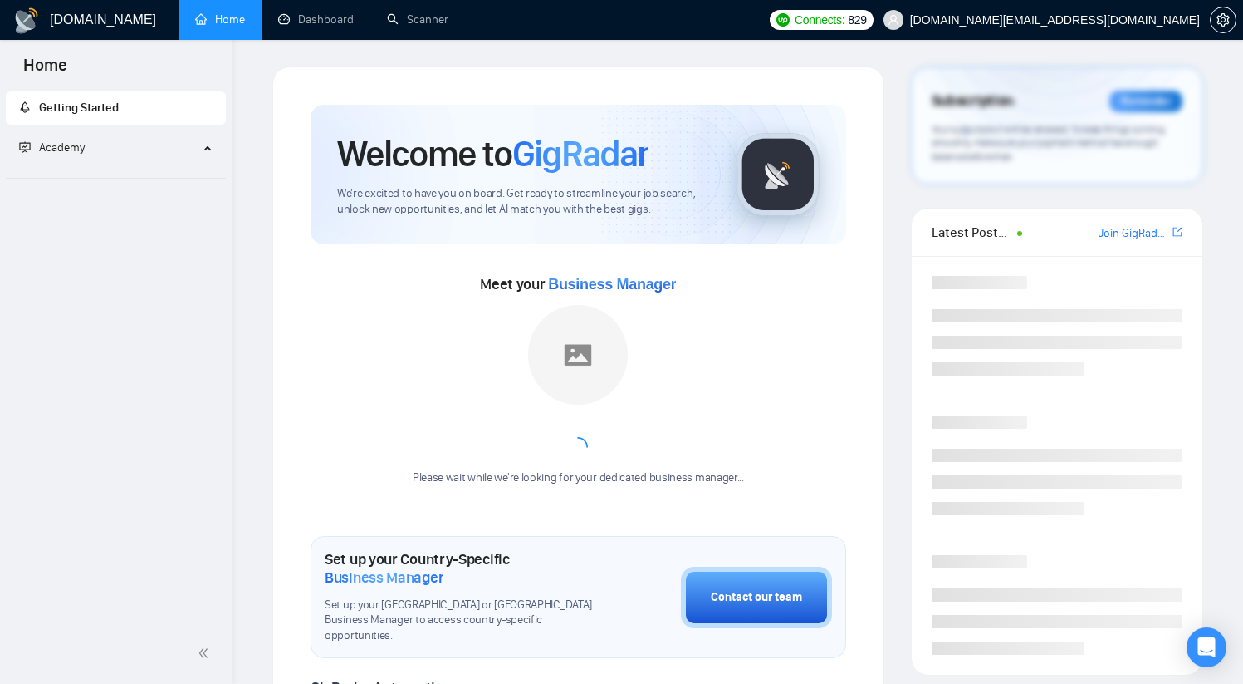 This screenshot has height=684, width=1243. Describe the element at coordinates (25, 147) in the screenshot. I see `span: fund-projection-screen` at that location.